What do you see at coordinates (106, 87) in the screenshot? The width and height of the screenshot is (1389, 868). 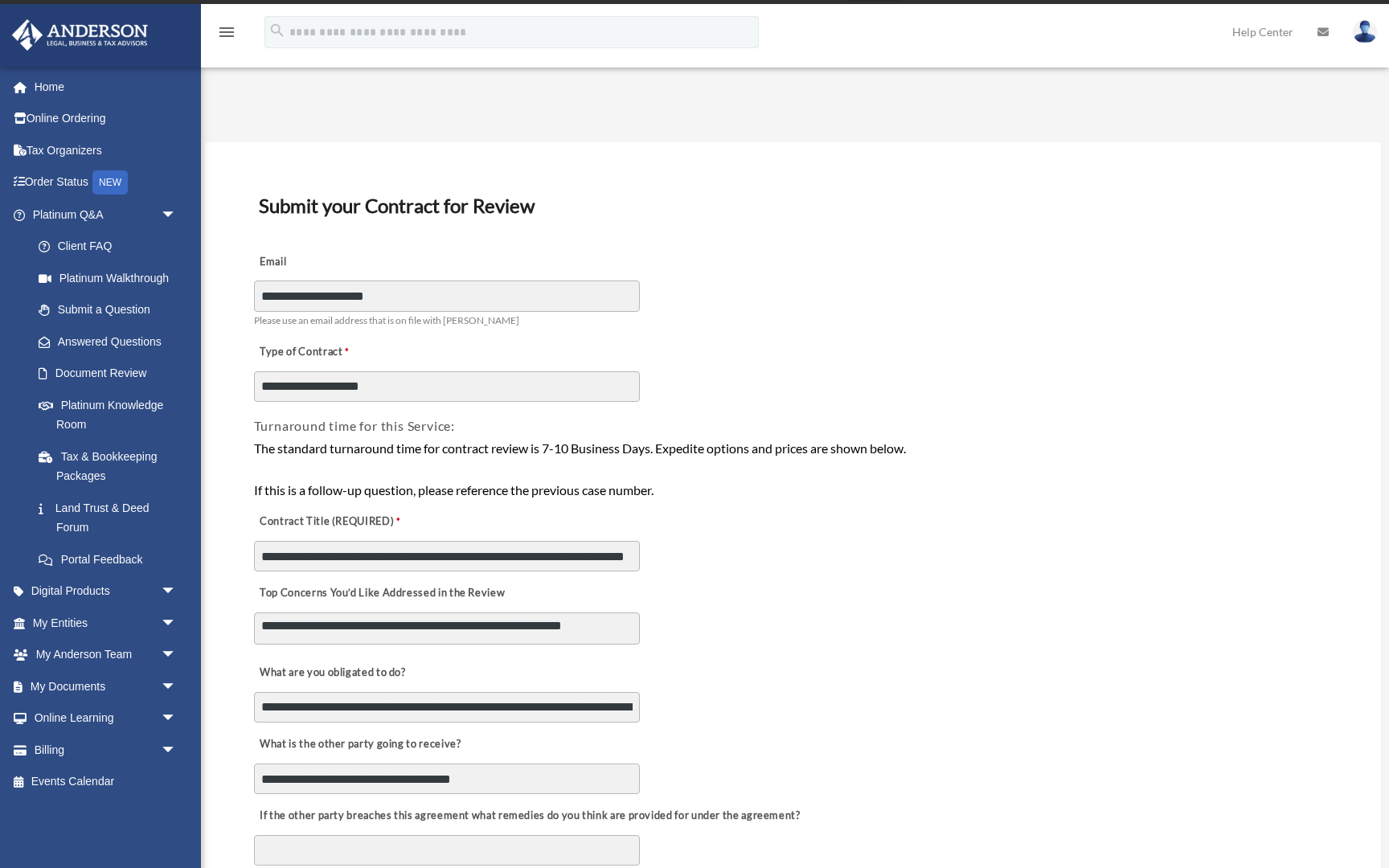 I see `a: Home` at bounding box center [106, 87].